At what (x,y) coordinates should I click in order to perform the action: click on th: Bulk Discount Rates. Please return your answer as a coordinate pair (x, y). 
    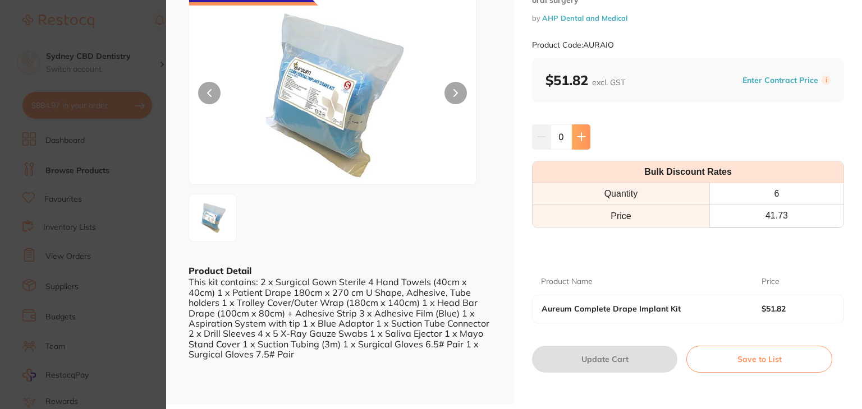
    Looking at the image, I should click on (688, 172).